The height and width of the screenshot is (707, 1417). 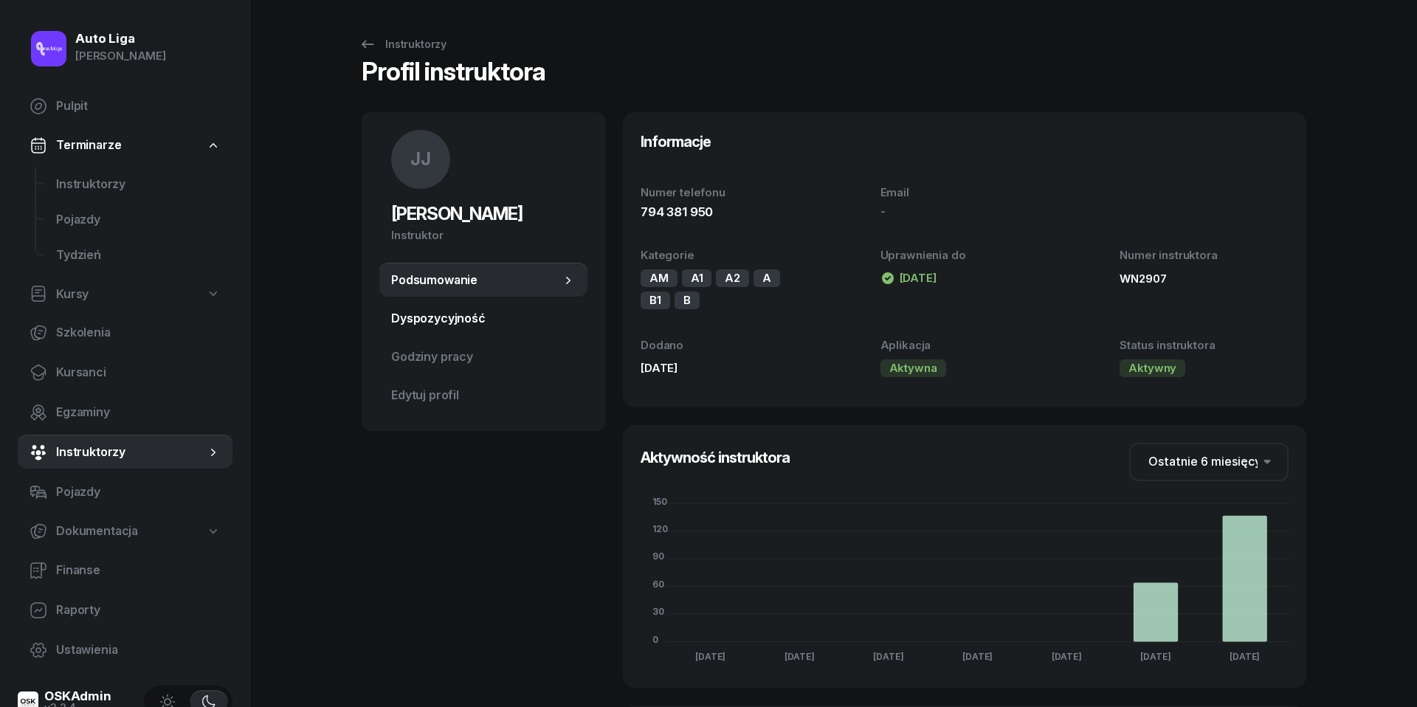 What do you see at coordinates (125, 295) in the screenshot?
I see `a: Kursy` at bounding box center [125, 295].